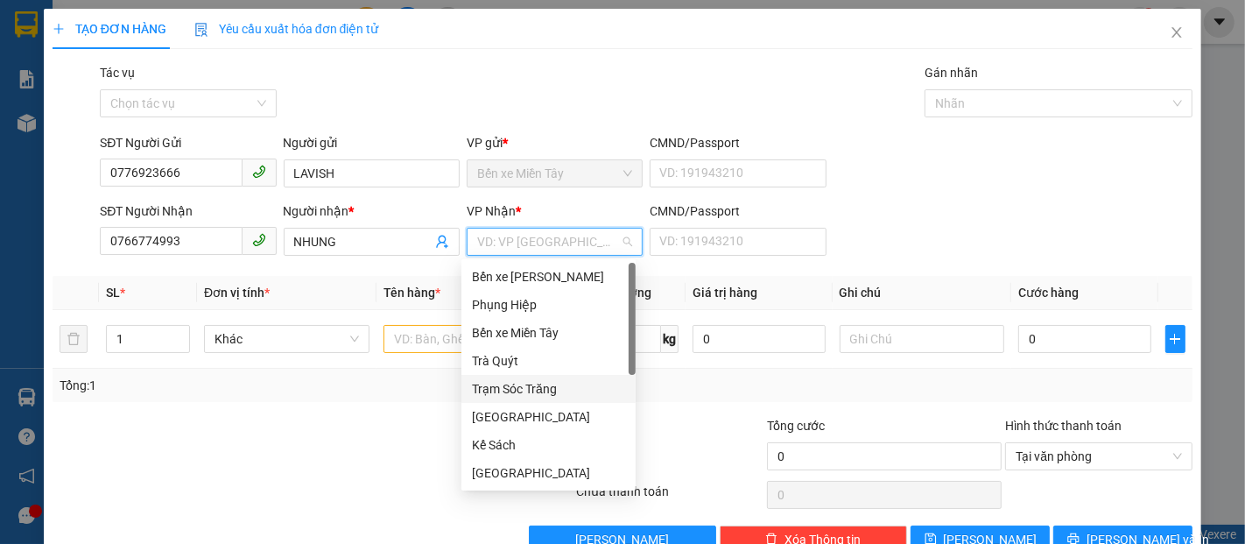 Image resolution: width=1245 pixels, height=544 pixels. What do you see at coordinates (548, 389) in the screenshot?
I see `div: Trạm Sóc Trăng` at bounding box center [548, 389].